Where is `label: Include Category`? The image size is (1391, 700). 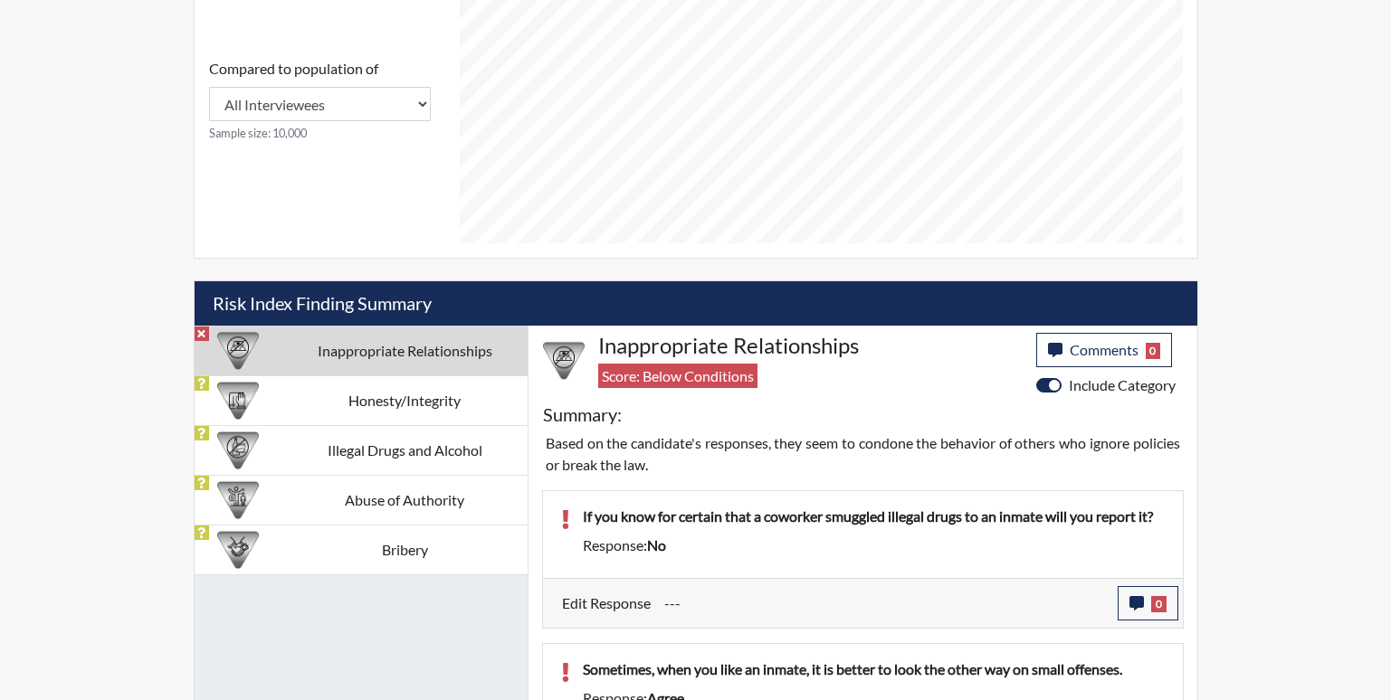
label: Include Category is located at coordinates (1122, 386).